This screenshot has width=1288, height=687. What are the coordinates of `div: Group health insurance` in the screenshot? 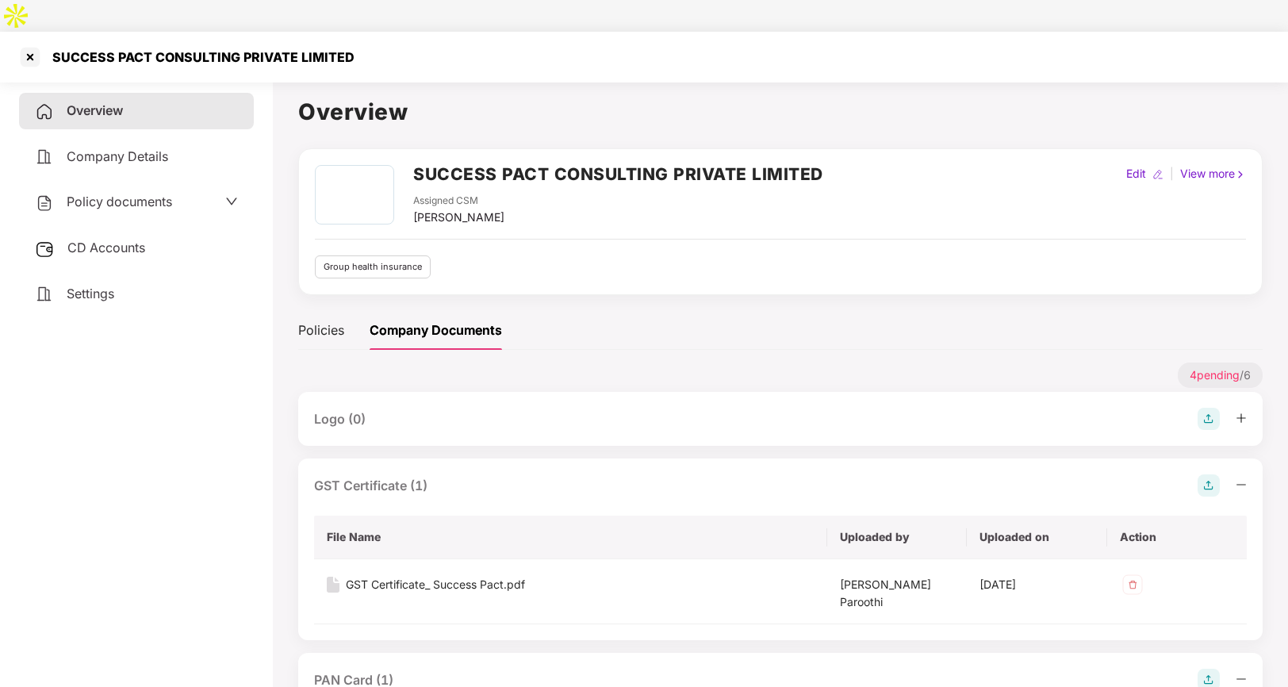 It's located at (373, 267).